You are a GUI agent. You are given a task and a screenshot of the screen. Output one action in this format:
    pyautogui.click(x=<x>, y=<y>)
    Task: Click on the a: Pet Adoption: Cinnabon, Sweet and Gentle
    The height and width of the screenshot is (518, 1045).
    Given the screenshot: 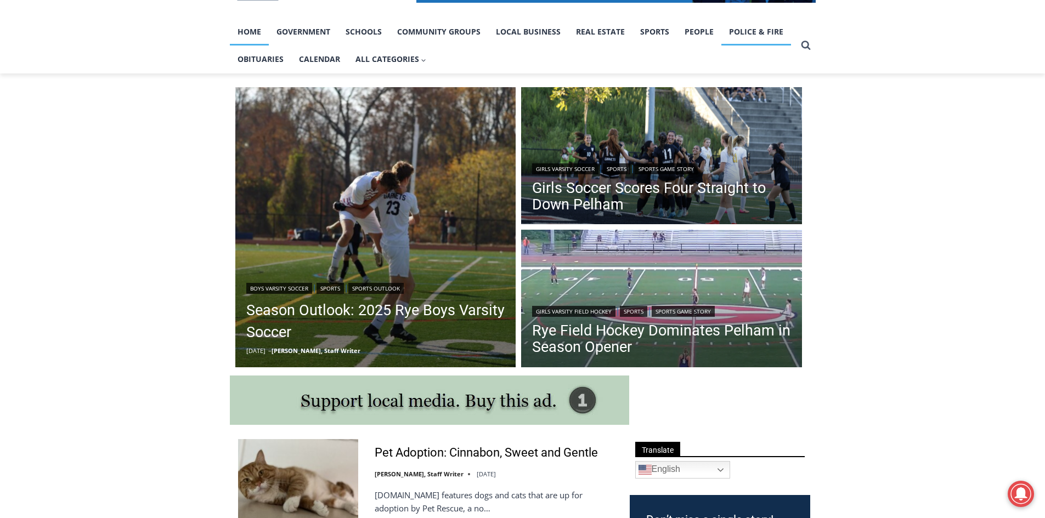 What is the action you would take?
    pyautogui.click(x=486, y=453)
    